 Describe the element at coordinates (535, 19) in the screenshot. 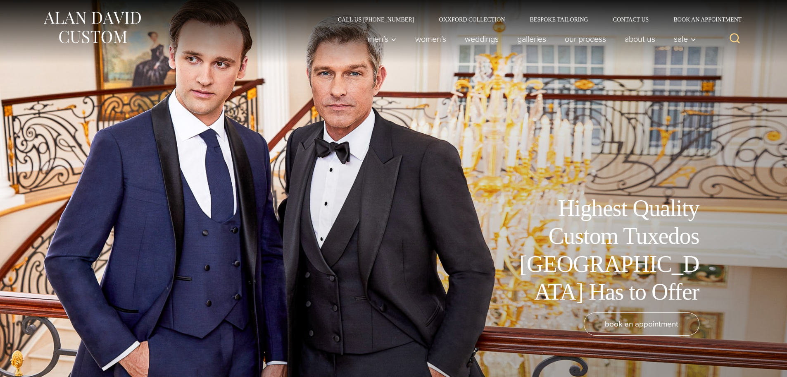

I see `nav: Secondary Navigation` at that location.